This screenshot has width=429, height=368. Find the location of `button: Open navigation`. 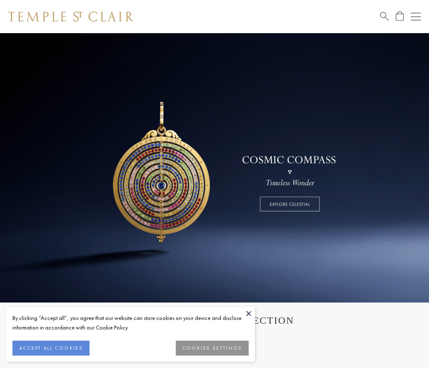

button: Open navigation is located at coordinates (416, 17).